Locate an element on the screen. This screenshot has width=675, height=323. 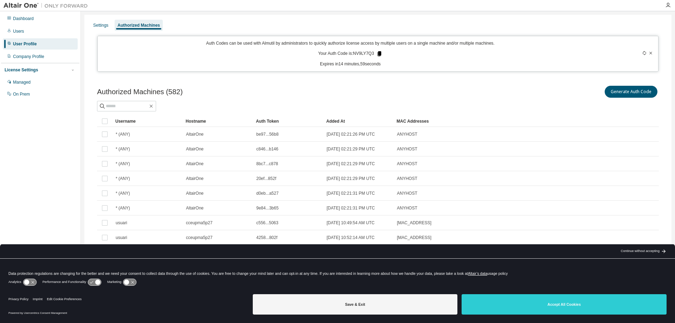
div: Auth Token is located at coordinates (288, 121).